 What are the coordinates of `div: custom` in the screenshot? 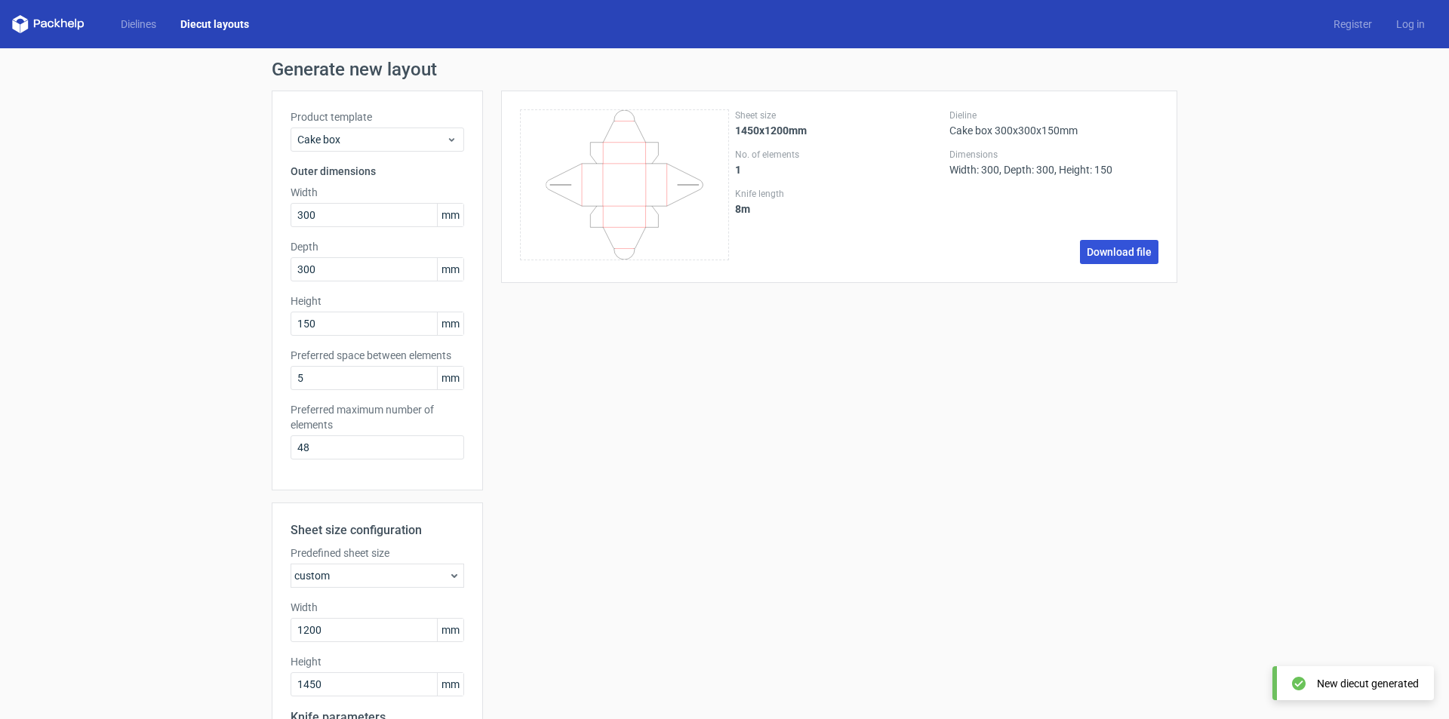 It's located at (377, 576).